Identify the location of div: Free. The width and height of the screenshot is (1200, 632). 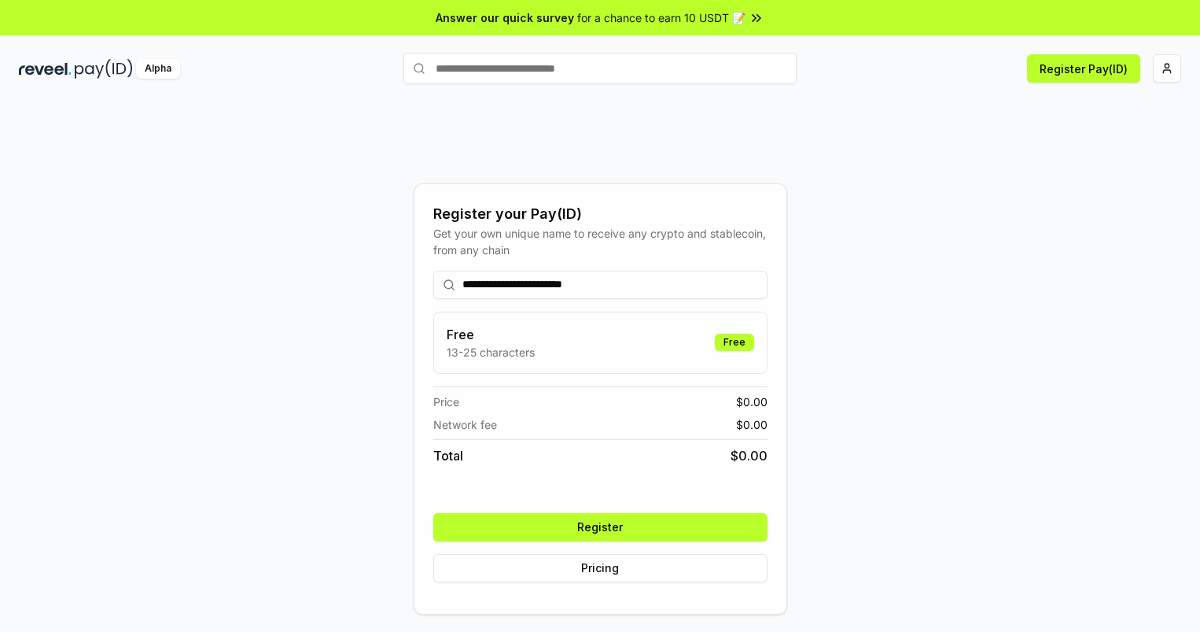
(735, 342).